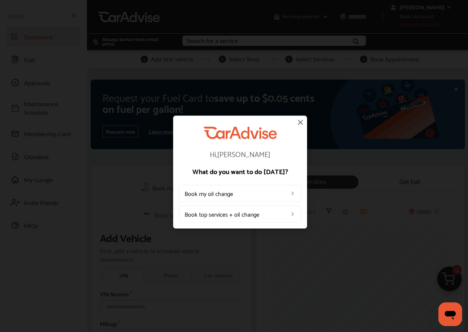 This screenshot has width=468, height=332. I want to click on a: Book top services + oil change, so click(240, 214).